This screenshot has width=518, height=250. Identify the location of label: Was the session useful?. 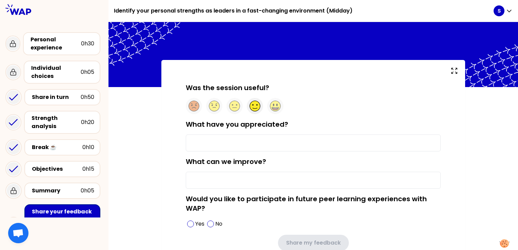
(227, 88).